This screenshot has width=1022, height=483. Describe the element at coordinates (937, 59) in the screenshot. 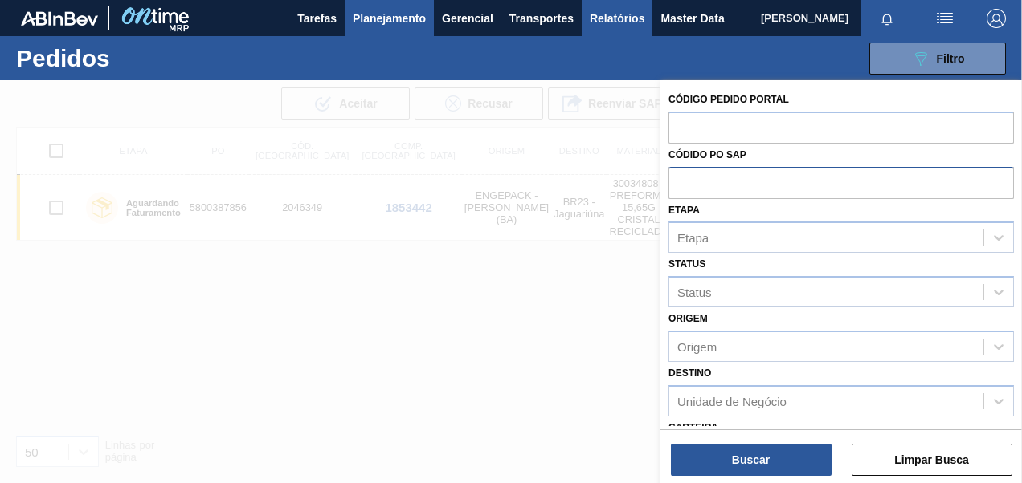

I see `button: Filtro` at that location.